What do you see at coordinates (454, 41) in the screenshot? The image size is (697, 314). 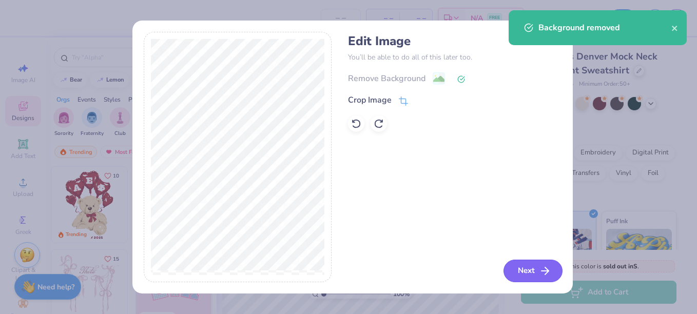 I see `h4: Edit Image` at bounding box center [454, 41].